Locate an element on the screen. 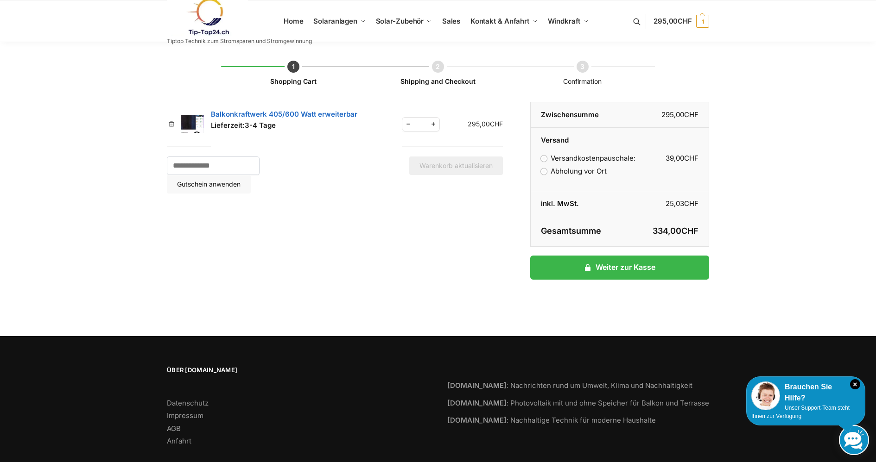 The height and width of the screenshot is (462, 876). bdi: 39,00 is located at coordinates (681, 158).